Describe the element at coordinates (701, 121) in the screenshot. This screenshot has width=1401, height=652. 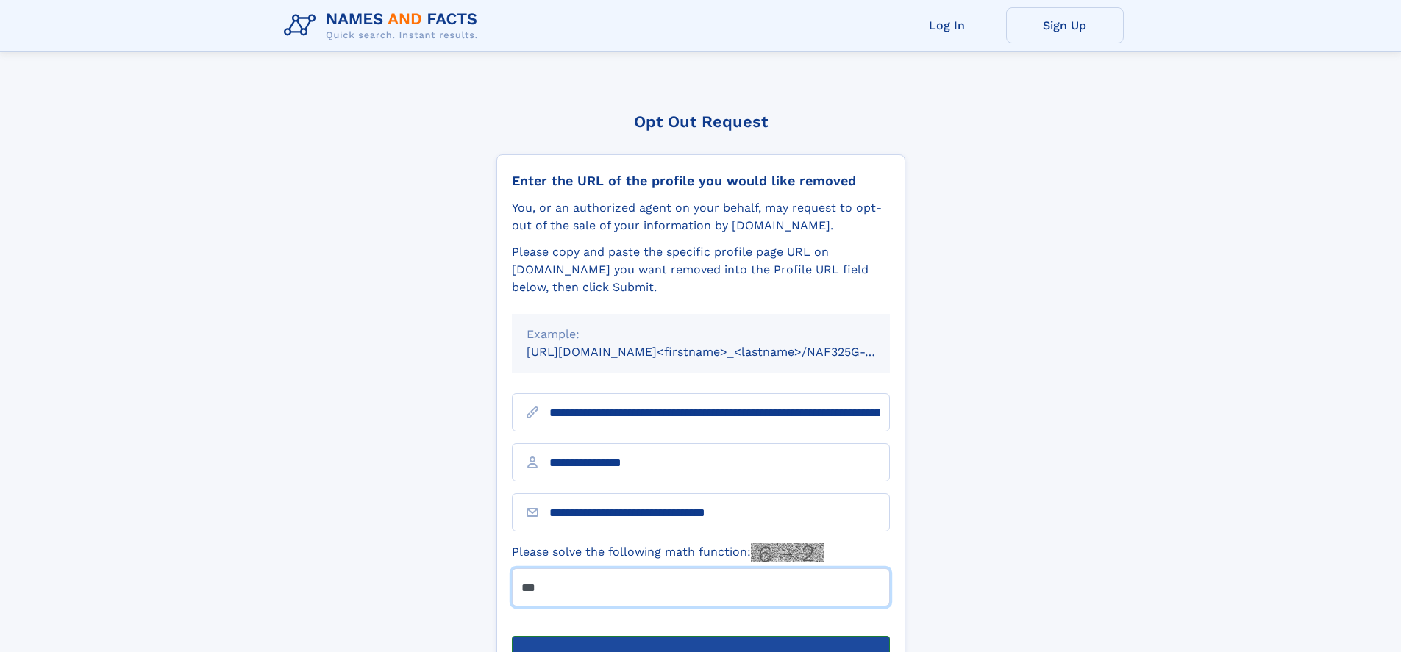
I see `div: Opt Out Request` at that location.